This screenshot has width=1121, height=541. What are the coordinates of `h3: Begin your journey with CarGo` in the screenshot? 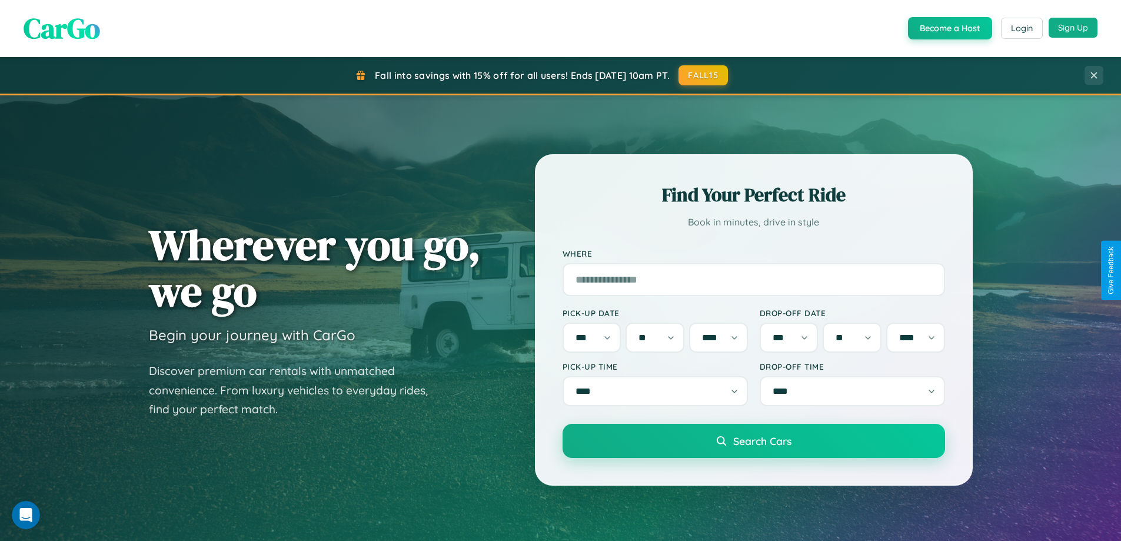 It's located at (252, 335).